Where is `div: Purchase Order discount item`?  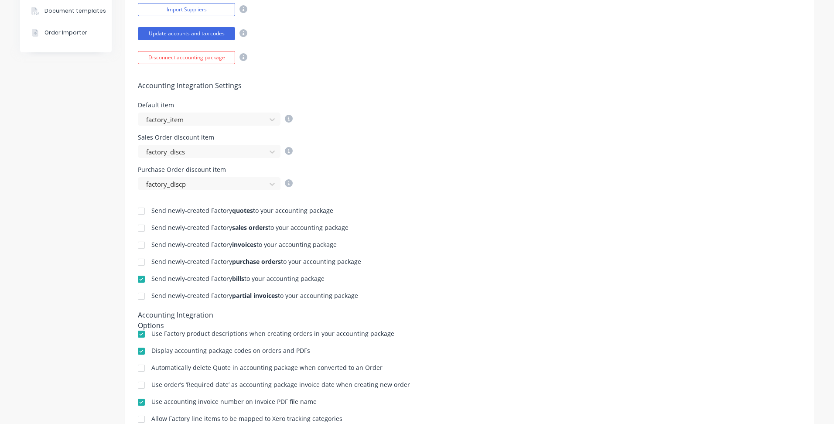 div: Purchase Order discount item is located at coordinates (215, 170).